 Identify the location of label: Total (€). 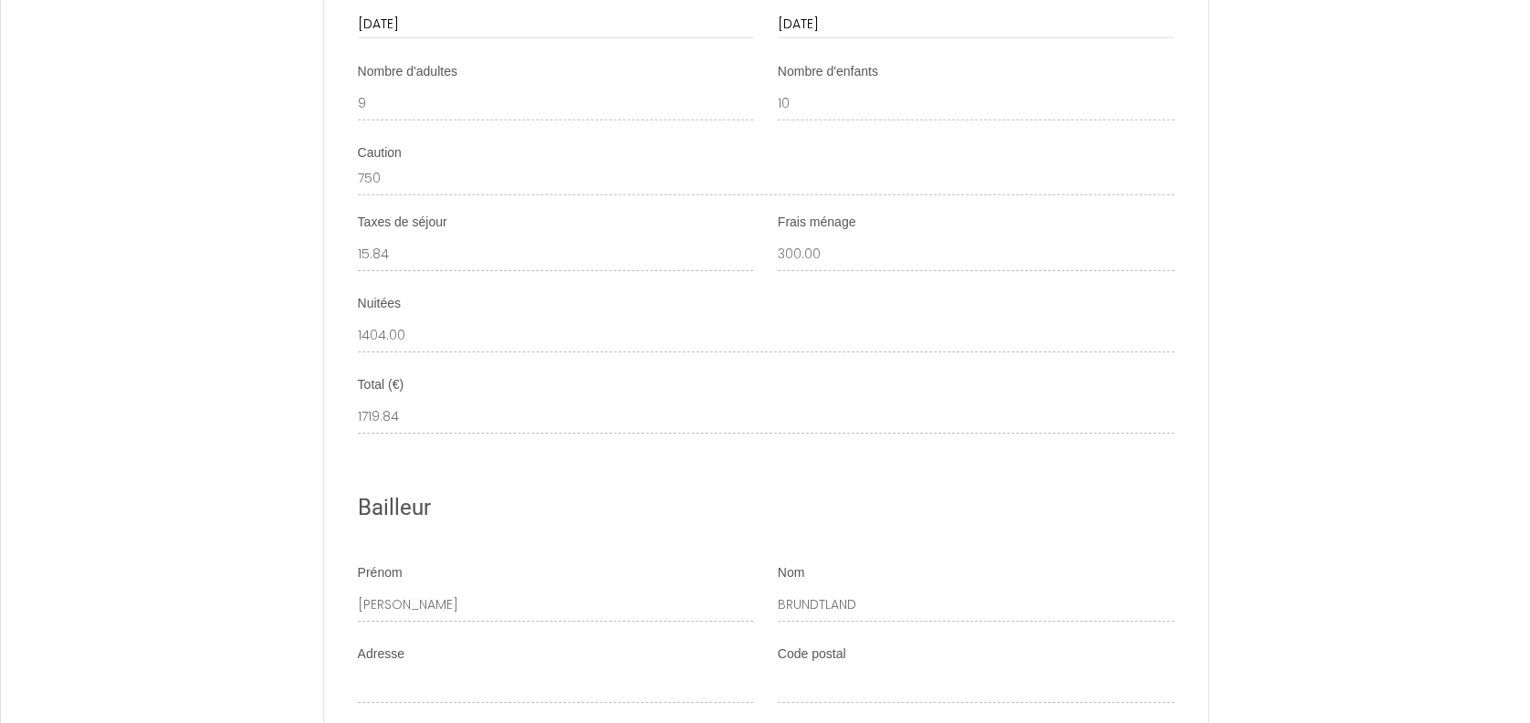
(381, 385).